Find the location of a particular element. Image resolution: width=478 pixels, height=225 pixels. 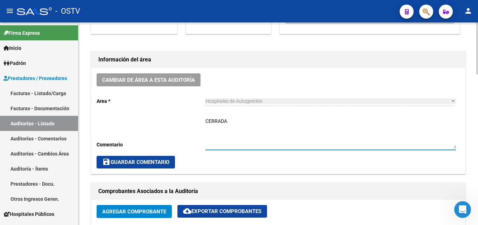

span: Hospitales Públicos is located at coordinates (29, 214).